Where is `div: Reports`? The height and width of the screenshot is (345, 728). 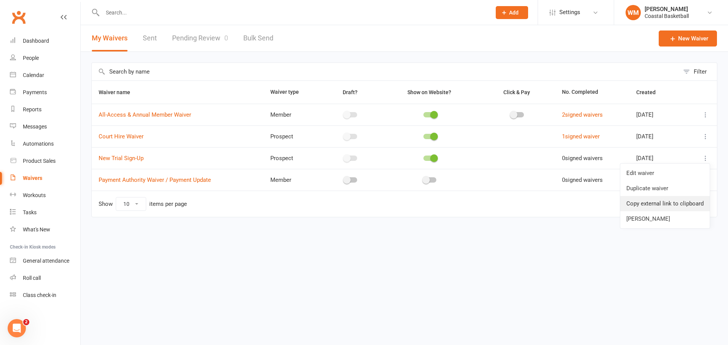
div: Reports is located at coordinates (32, 109).